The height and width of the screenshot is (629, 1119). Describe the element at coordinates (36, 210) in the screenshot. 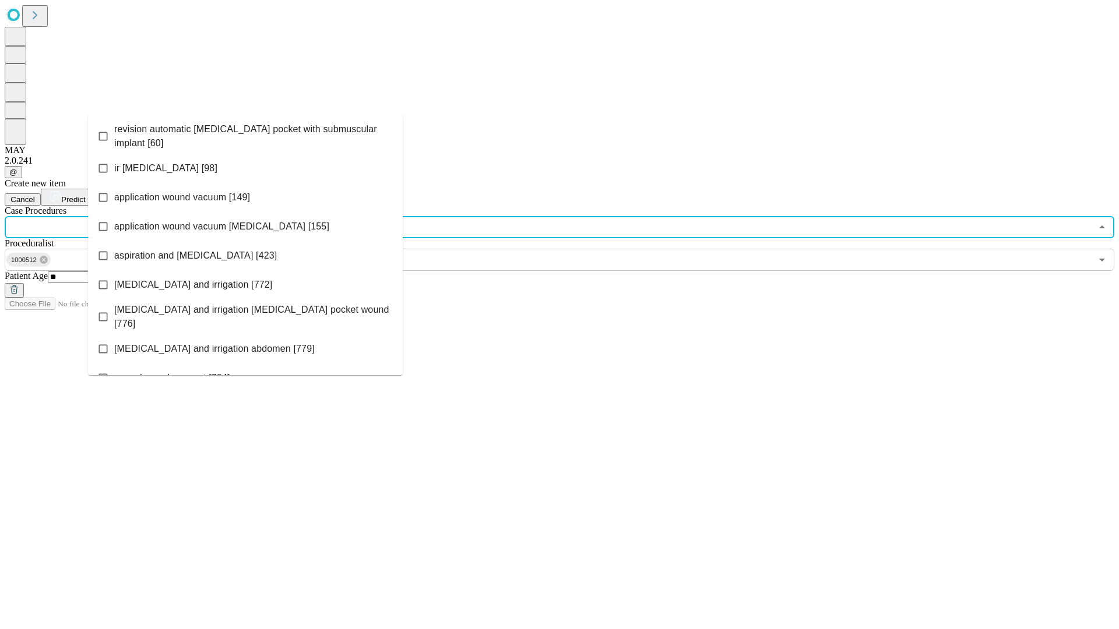

I see `span: Scheduled Procedure` at that location.